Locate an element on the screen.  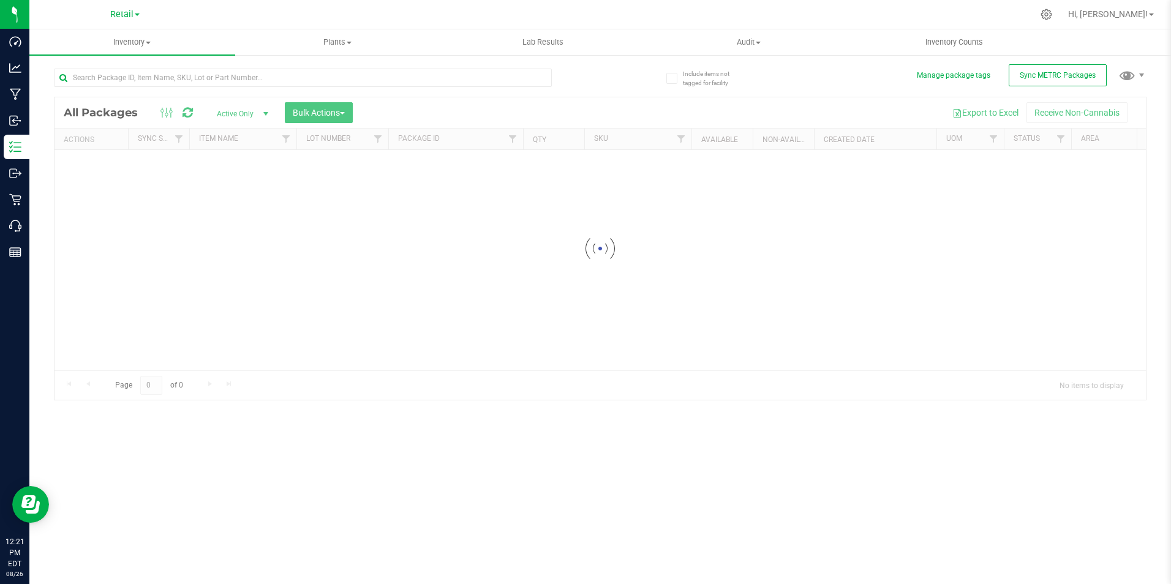
inline-svg: Analytics is located at coordinates (15, 68).